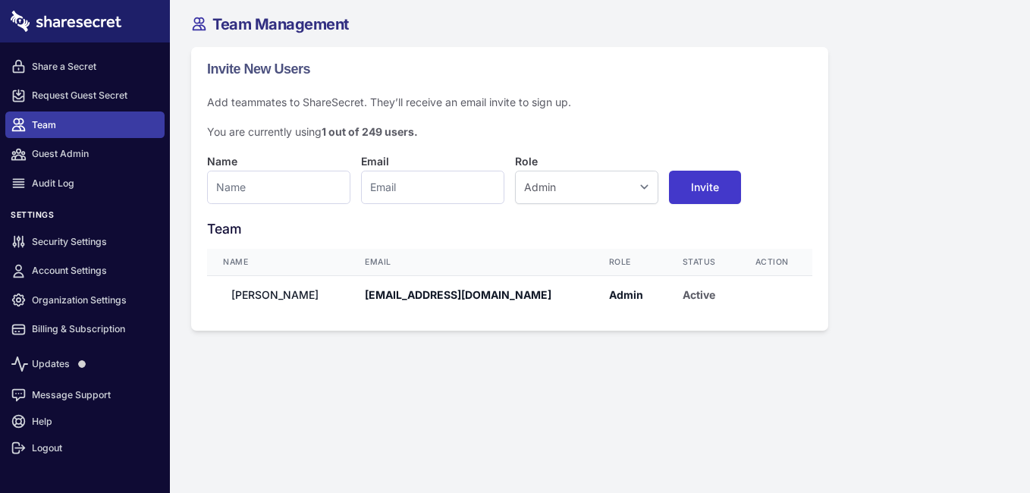  Describe the element at coordinates (471, 262) in the screenshot. I see `th: Email` at that location.